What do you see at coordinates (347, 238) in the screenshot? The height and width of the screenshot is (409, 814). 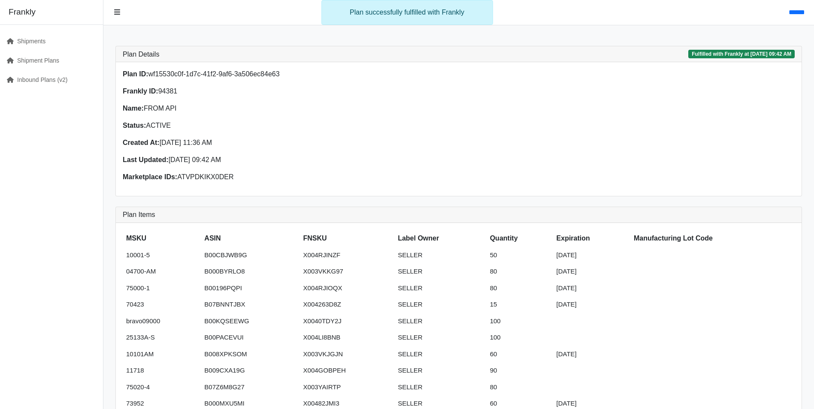 I see `th: FNSKU` at bounding box center [347, 238].